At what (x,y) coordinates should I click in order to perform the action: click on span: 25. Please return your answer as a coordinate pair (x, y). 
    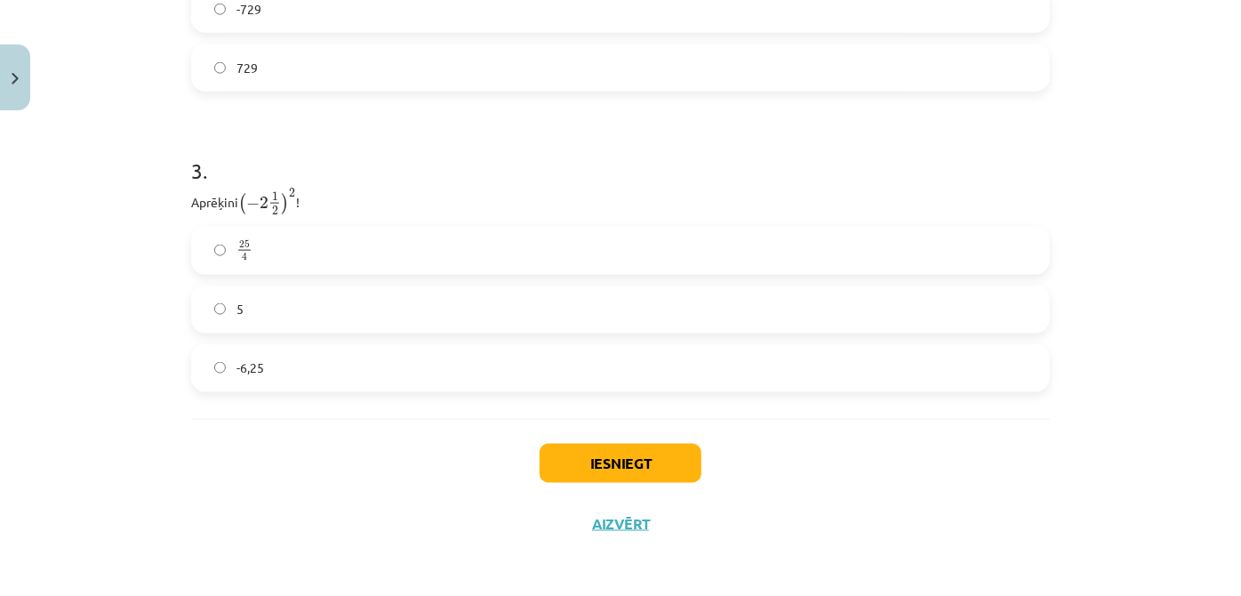
    Looking at the image, I should click on (245, 244).